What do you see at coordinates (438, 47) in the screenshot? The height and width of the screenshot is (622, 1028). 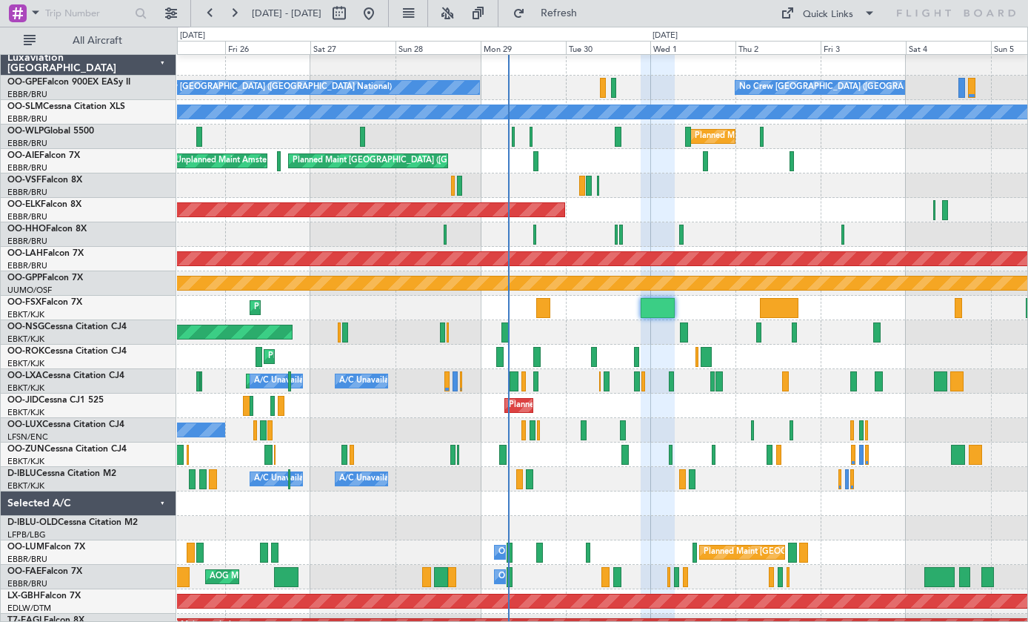 I see `div: Sun 28` at bounding box center [438, 47].